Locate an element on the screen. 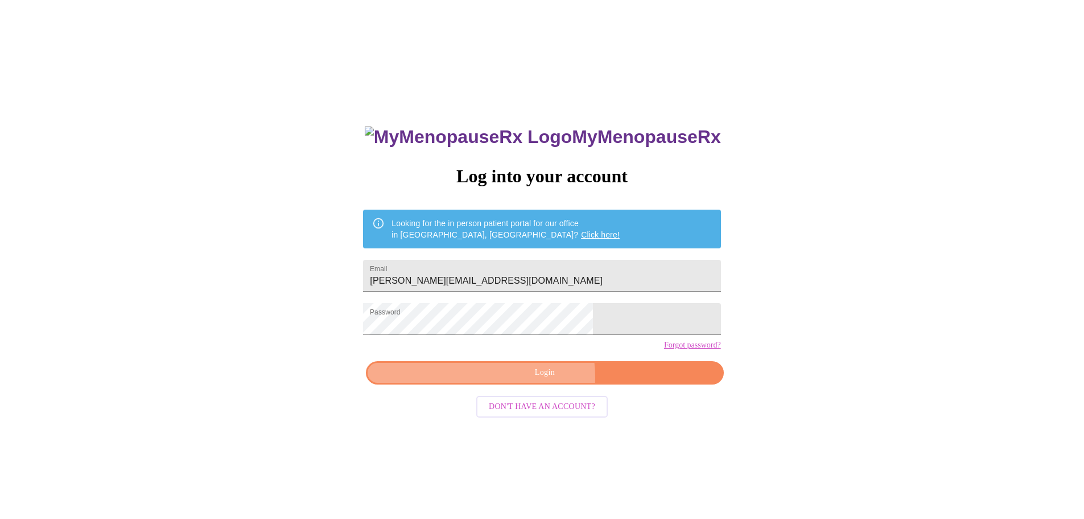 The image size is (1084, 519). span: Don't have an account? is located at coordinates (542, 406).